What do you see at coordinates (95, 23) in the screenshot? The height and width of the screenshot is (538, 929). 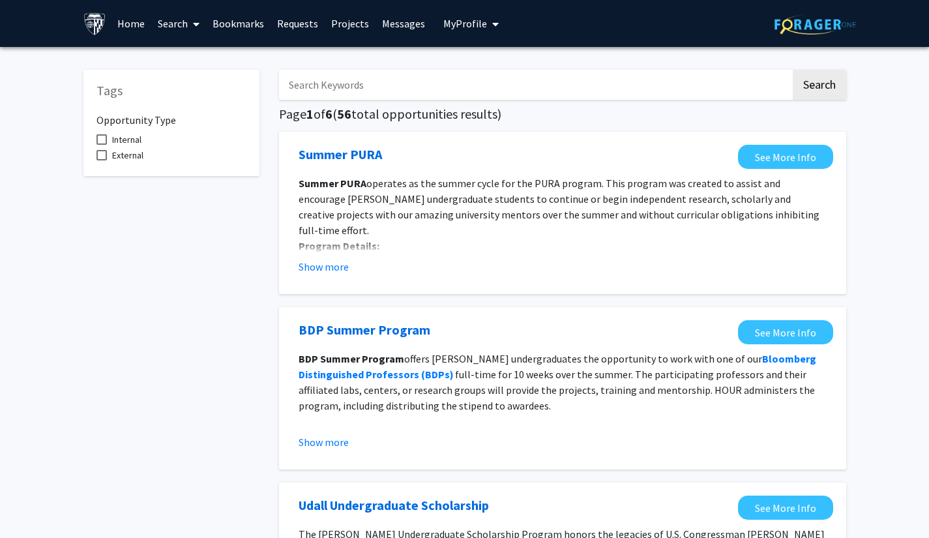 I see `img: Johns Hopkins University Logo` at bounding box center [95, 23].